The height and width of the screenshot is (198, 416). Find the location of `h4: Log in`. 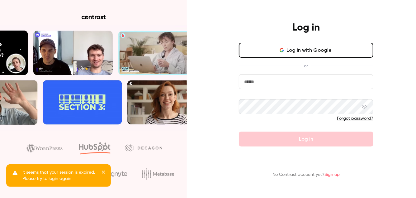

h4: Log in is located at coordinates (306, 28).